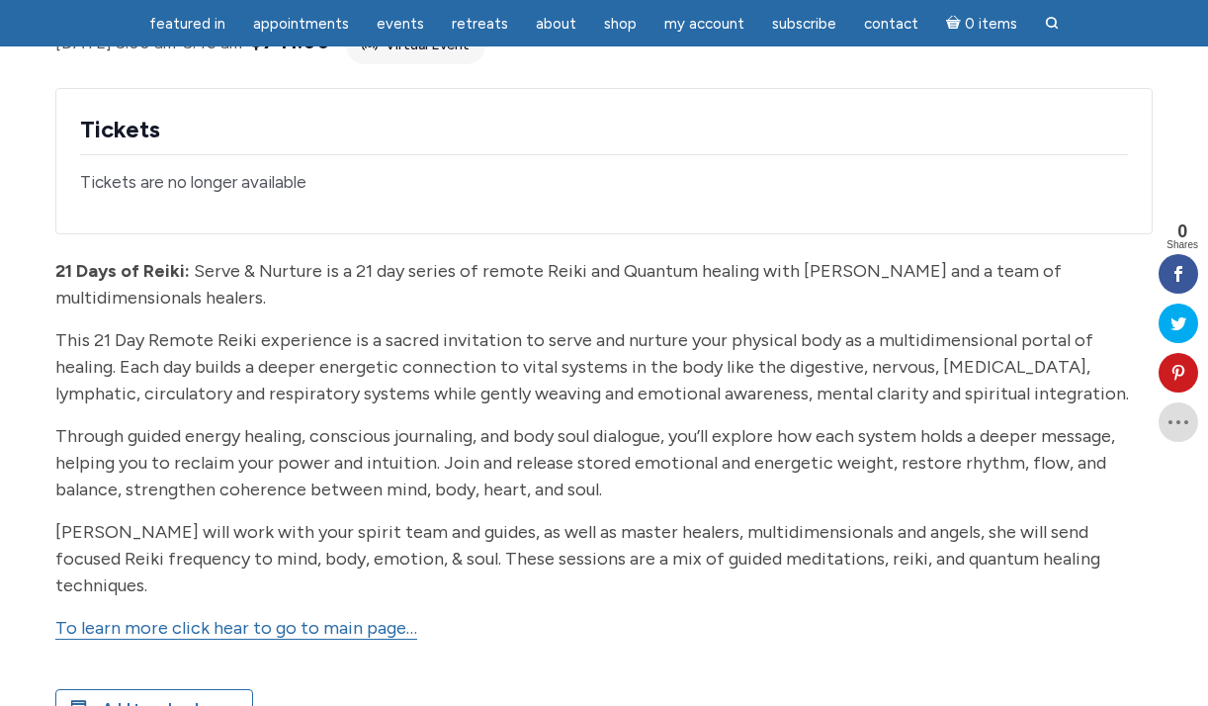  I want to click on span: Appointments, so click(301, 24).